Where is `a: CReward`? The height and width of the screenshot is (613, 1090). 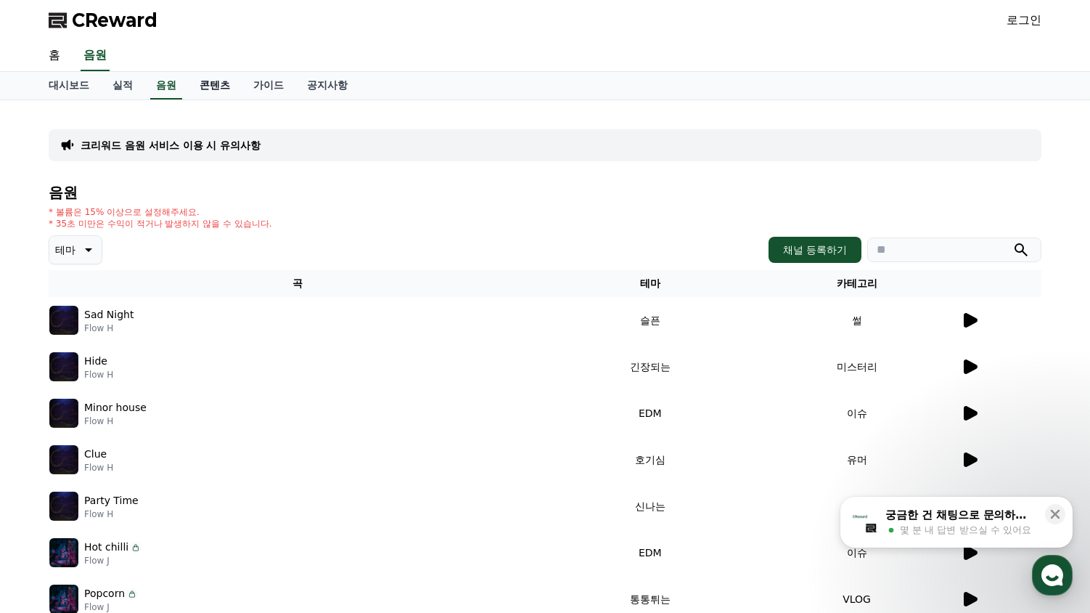 a: CReward is located at coordinates (103, 20).